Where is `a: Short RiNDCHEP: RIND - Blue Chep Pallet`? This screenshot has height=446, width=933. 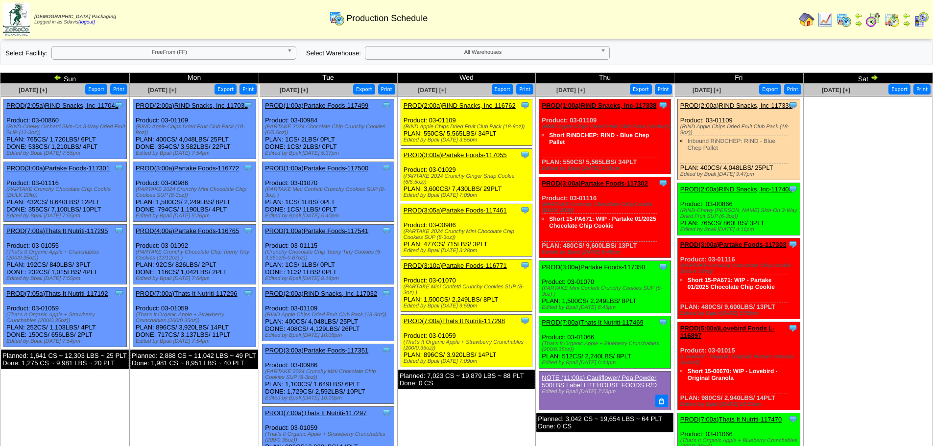 a: Short RiNDCHEP: RIND - Blue Chep Pallet is located at coordinates (599, 139).